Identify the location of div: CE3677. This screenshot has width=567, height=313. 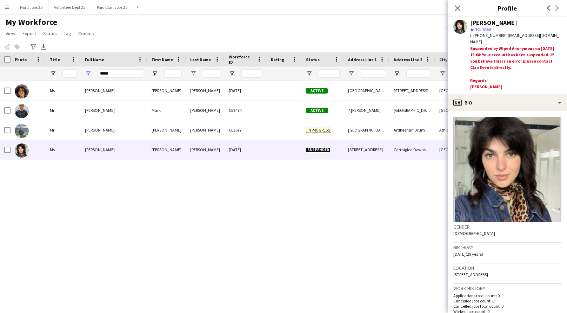
(246, 130).